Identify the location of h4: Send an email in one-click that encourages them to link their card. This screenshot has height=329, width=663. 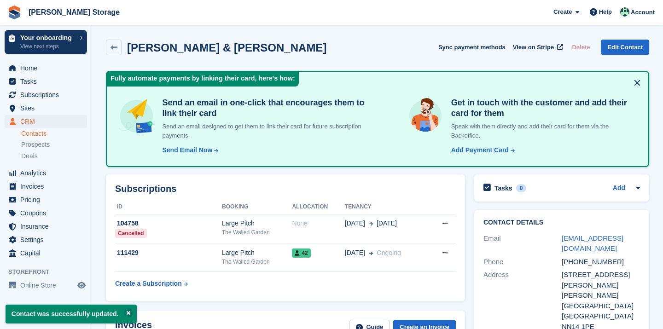
(265, 108).